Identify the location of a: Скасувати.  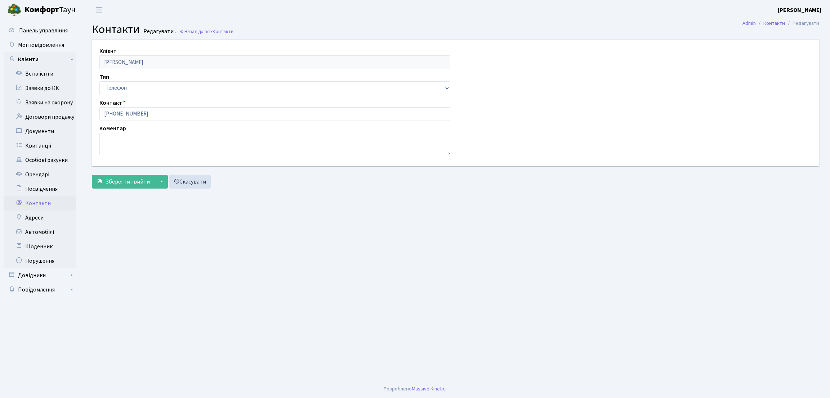
(190, 182).